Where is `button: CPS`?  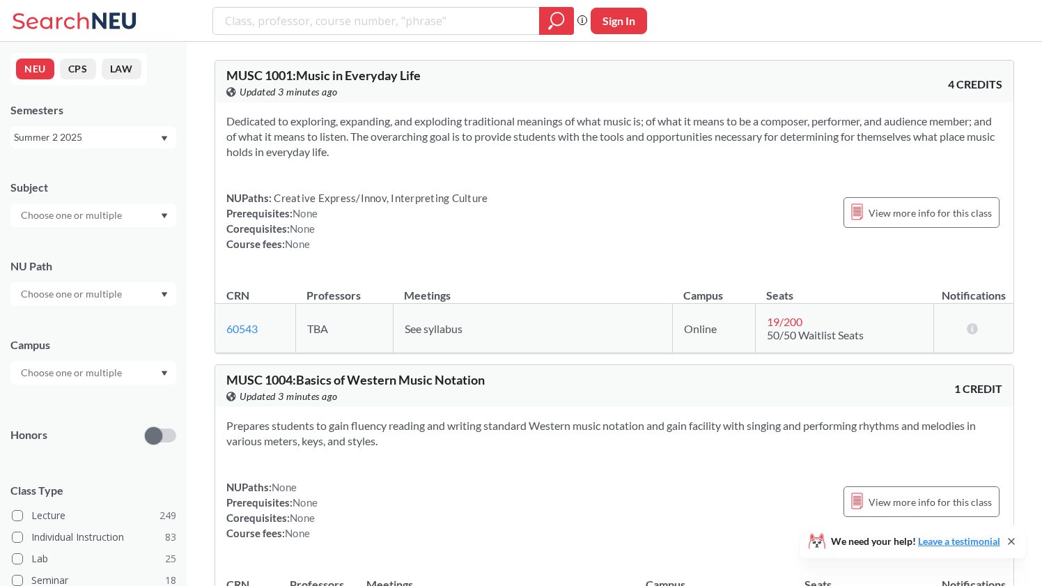
button: CPS is located at coordinates (78, 69).